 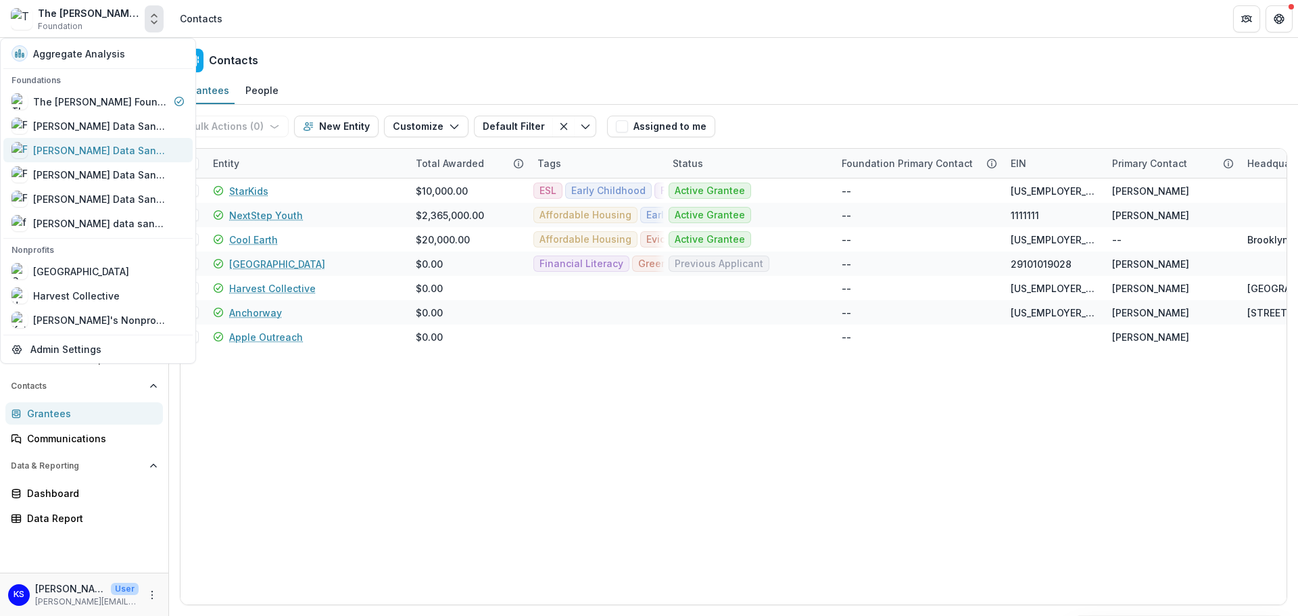 I want to click on div: Dashboard, so click(x=89, y=493).